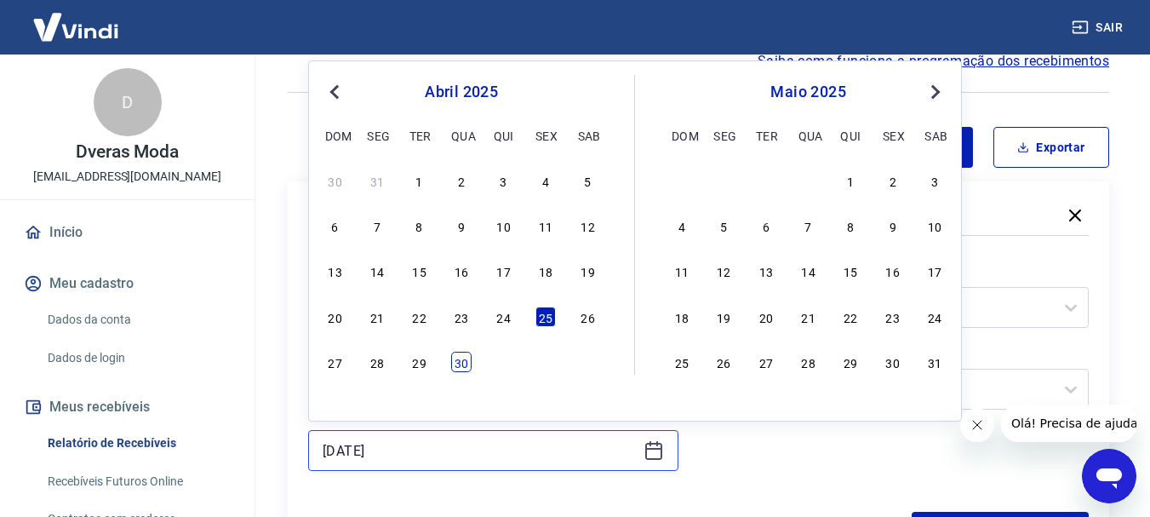 The width and height of the screenshot is (1150, 517). What do you see at coordinates (682, 317) in the screenshot?
I see `div: Choose domingo, 18 de maio de 2025` at bounding box center [682, 317].